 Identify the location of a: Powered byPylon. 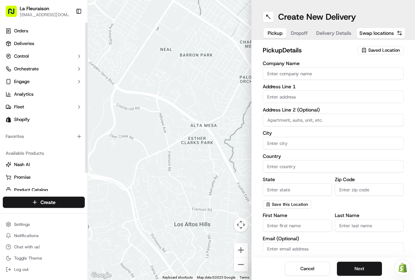
(67, 158).